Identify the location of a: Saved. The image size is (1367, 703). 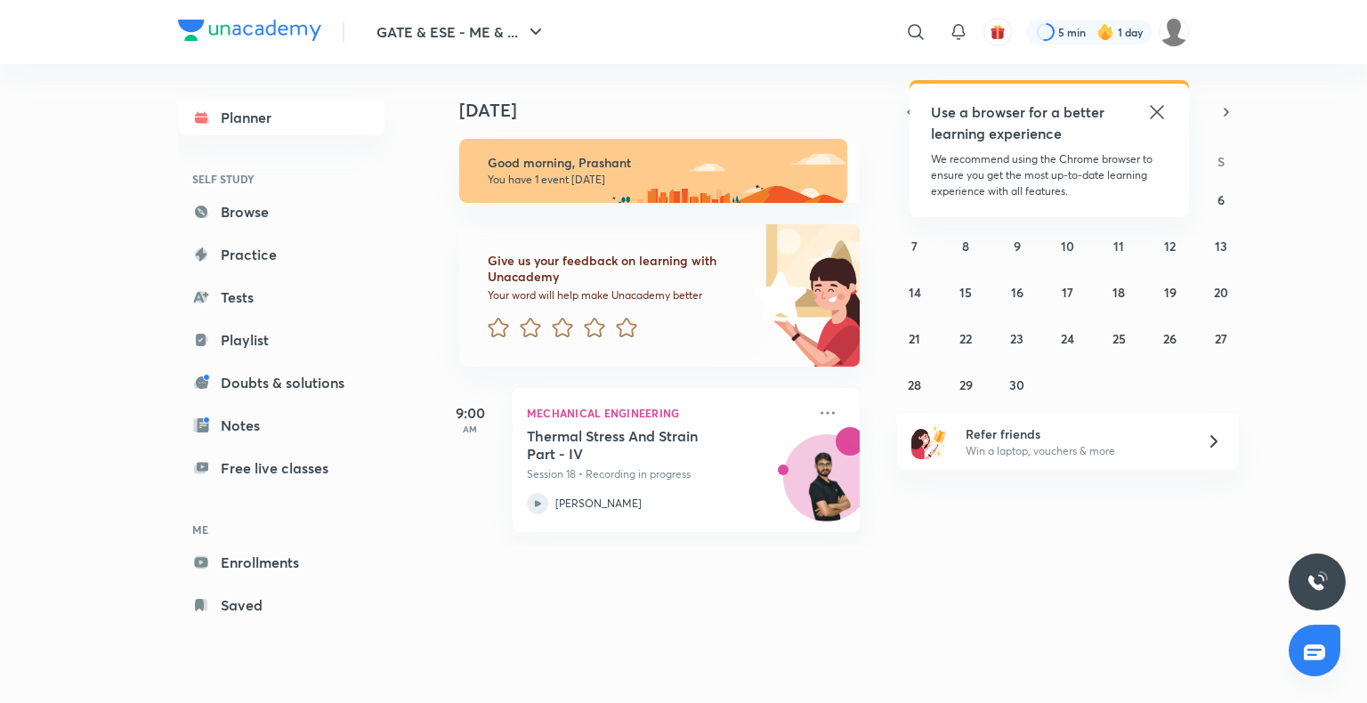
(281, 605).